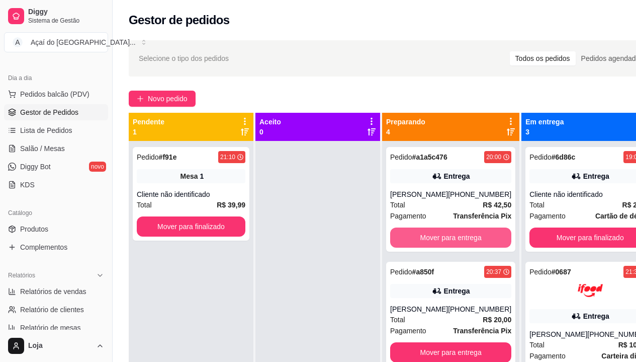  What do you see at coordinates (56, 247) in the screenshot?
I see `a: Complementos` at bounding box center [56, 247].